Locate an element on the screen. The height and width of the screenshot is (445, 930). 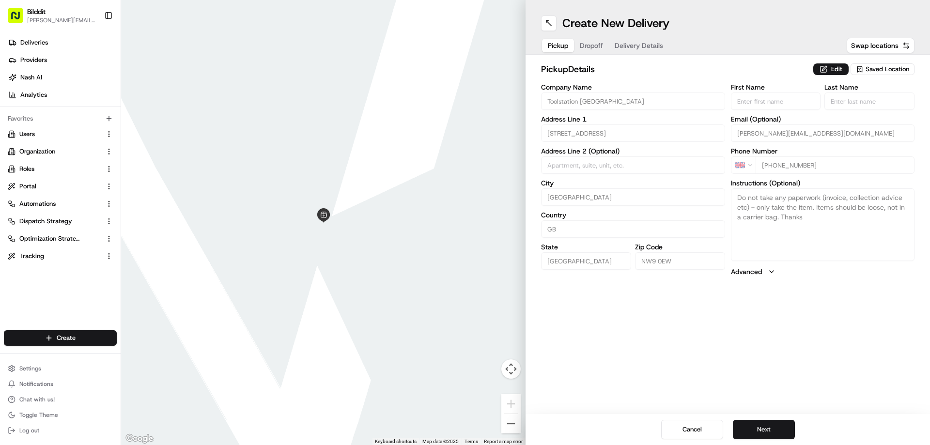
span: Providers is located at coordinates (33, 60).